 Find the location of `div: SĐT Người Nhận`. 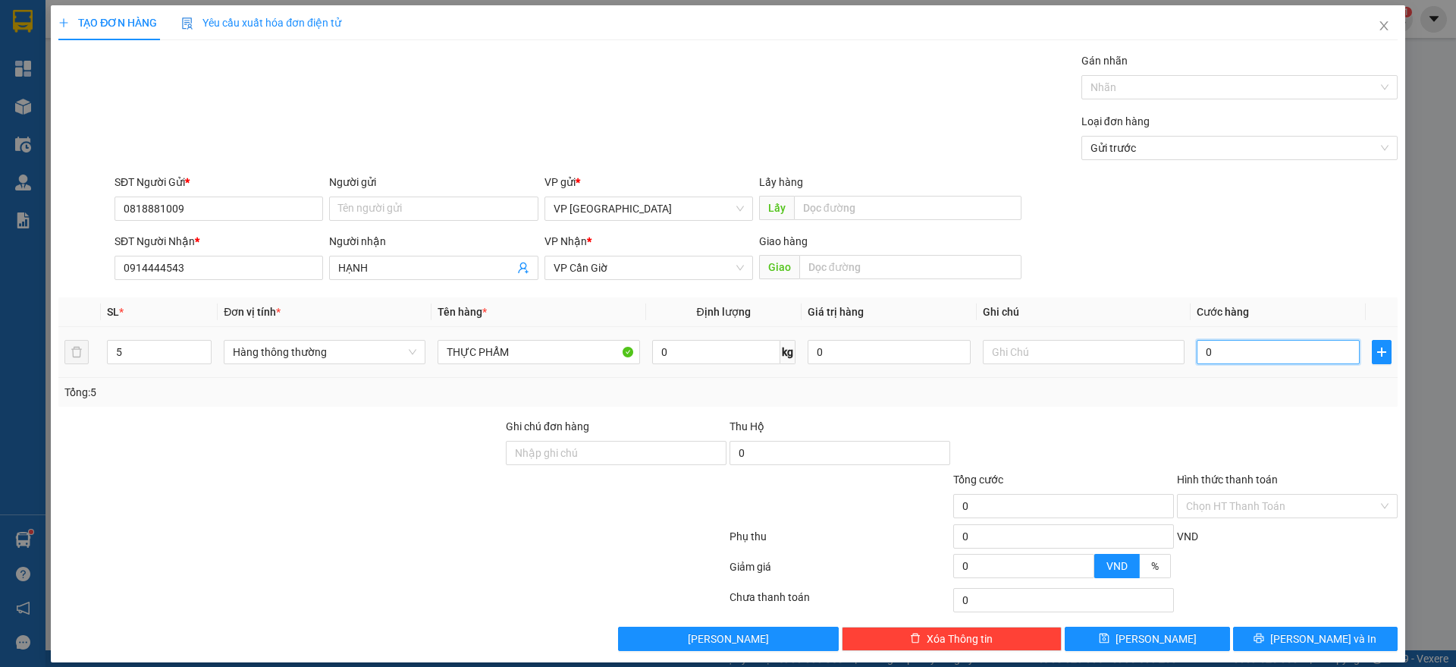

div: SĐT Người Nhận is located at coordinates (218, 241).